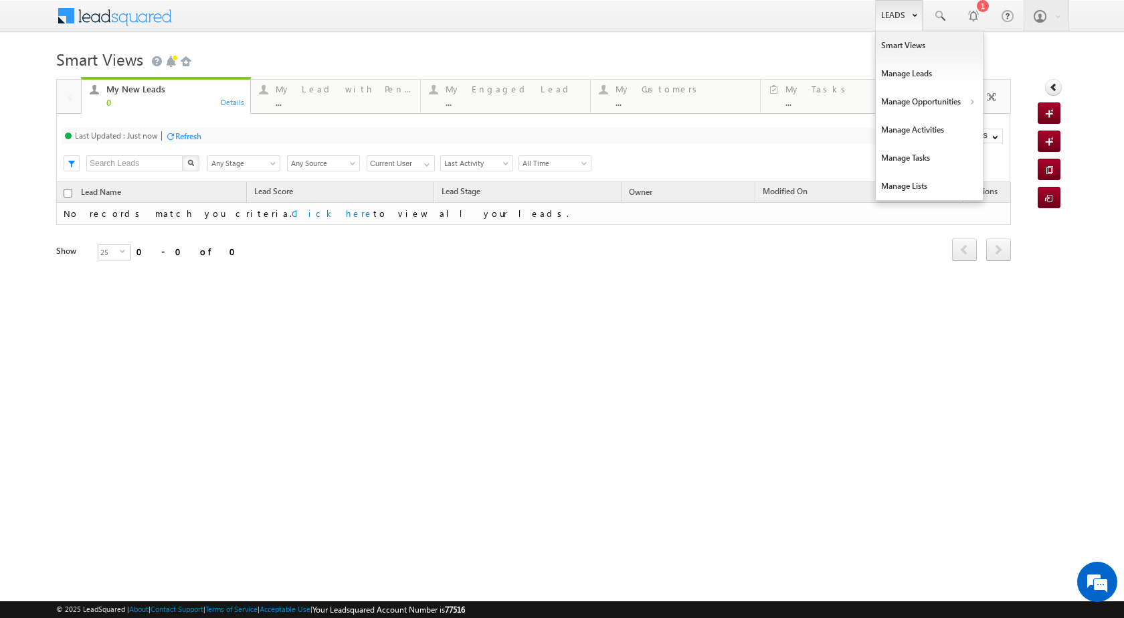  Describe the element at coordinates (930, 74) in the screenshot. I see `a: Manage Leads` at that location.